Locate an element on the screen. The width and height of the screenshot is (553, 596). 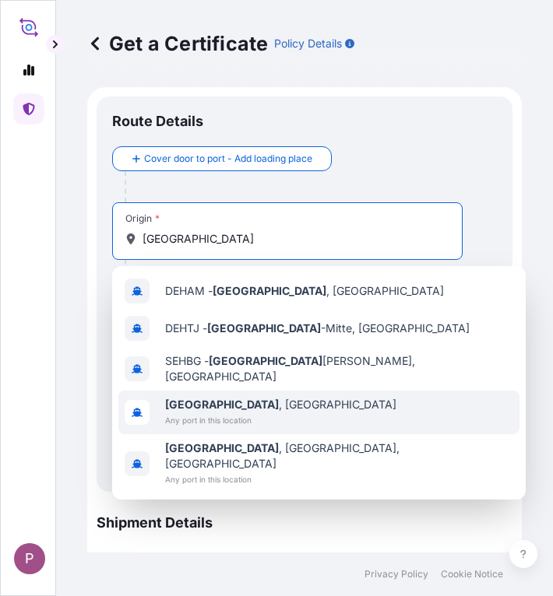
p: Policy Details is located at coordinates (307, 44).